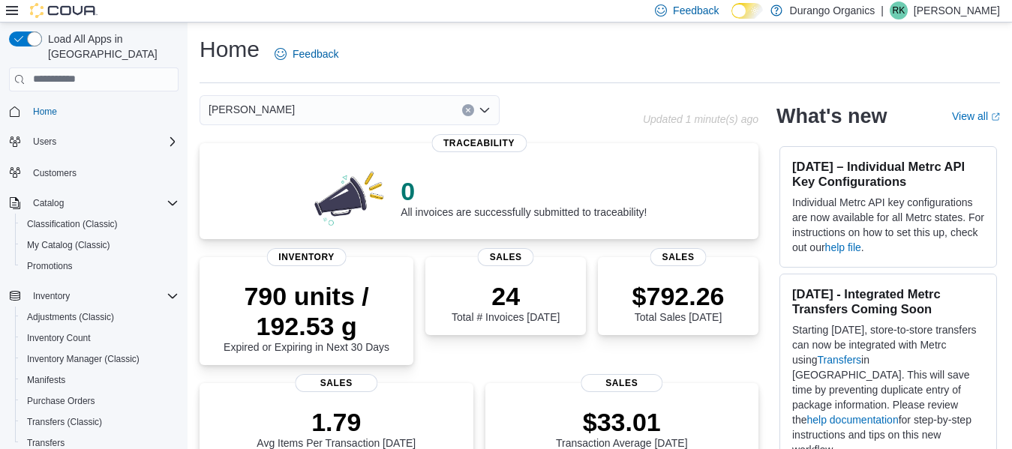  Describe the element at coordinates (843, 247) in the screenshot. I see `a: help file` at that location.